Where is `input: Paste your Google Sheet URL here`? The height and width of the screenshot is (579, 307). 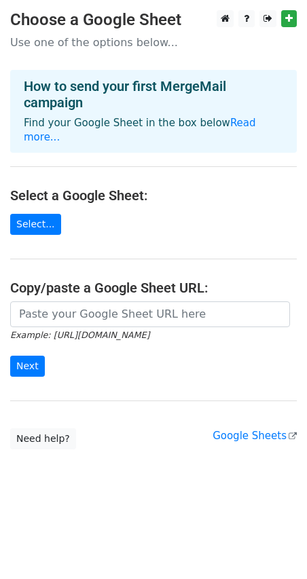 input: Paste your Google Sheet URL here is located at coordinates (150, 314).